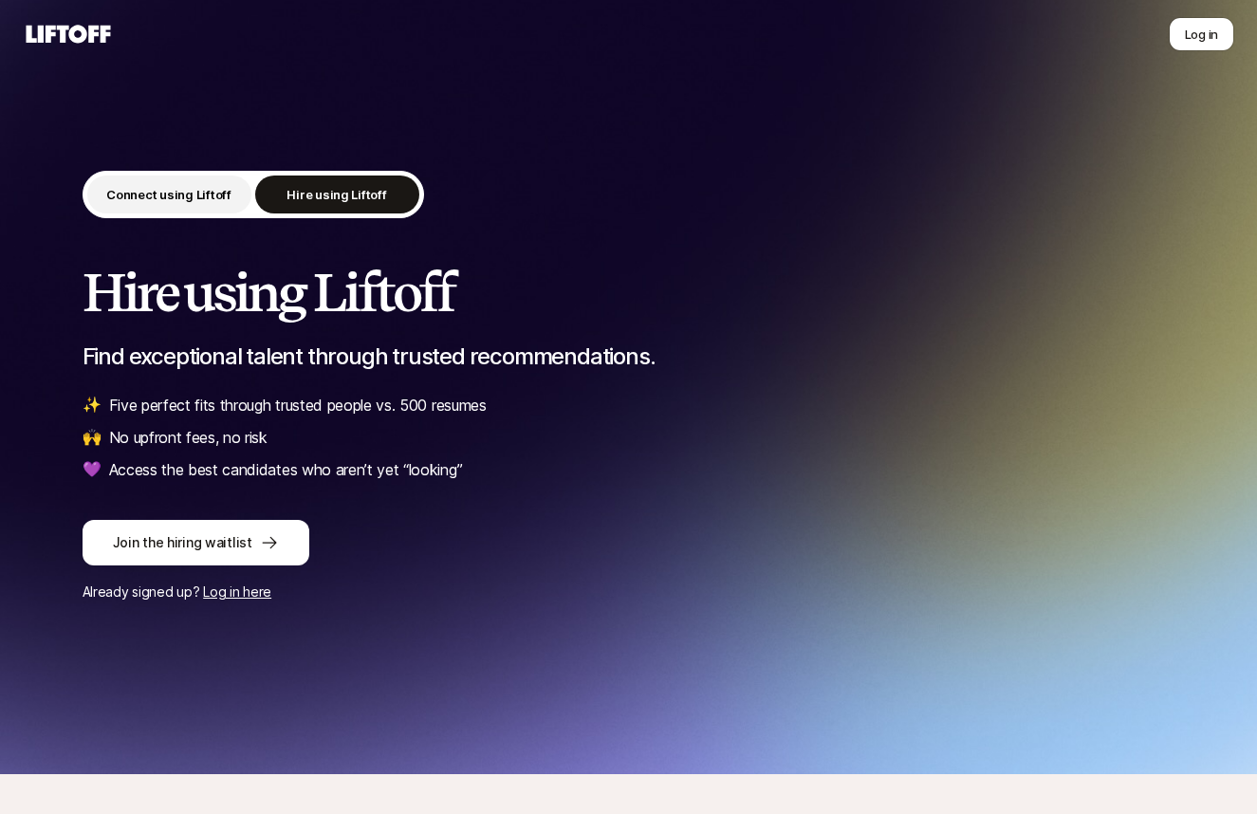 The width and height of the screenshot is (1257, 814). Describe the element at coordinates (629, 543) in the screenshot. I see `a: Join the hiring waitlist` at that location.